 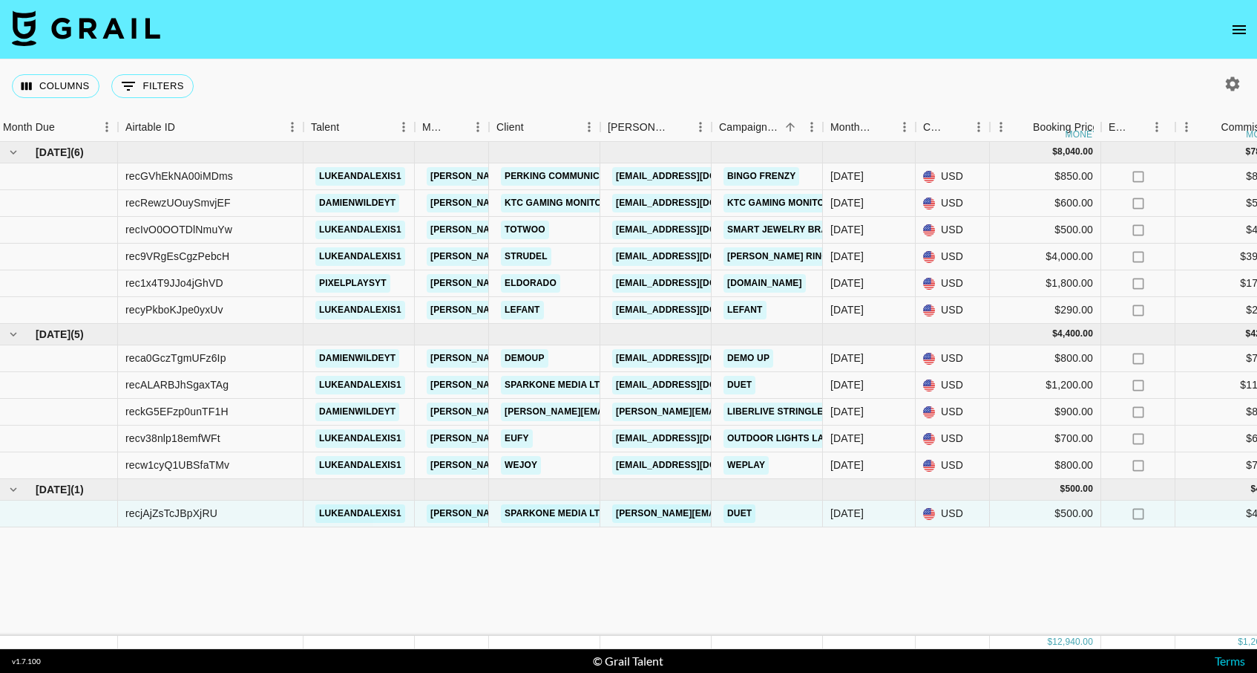 I want to click on a: Outdoor Lights Launch, so click(x=789, y=438).